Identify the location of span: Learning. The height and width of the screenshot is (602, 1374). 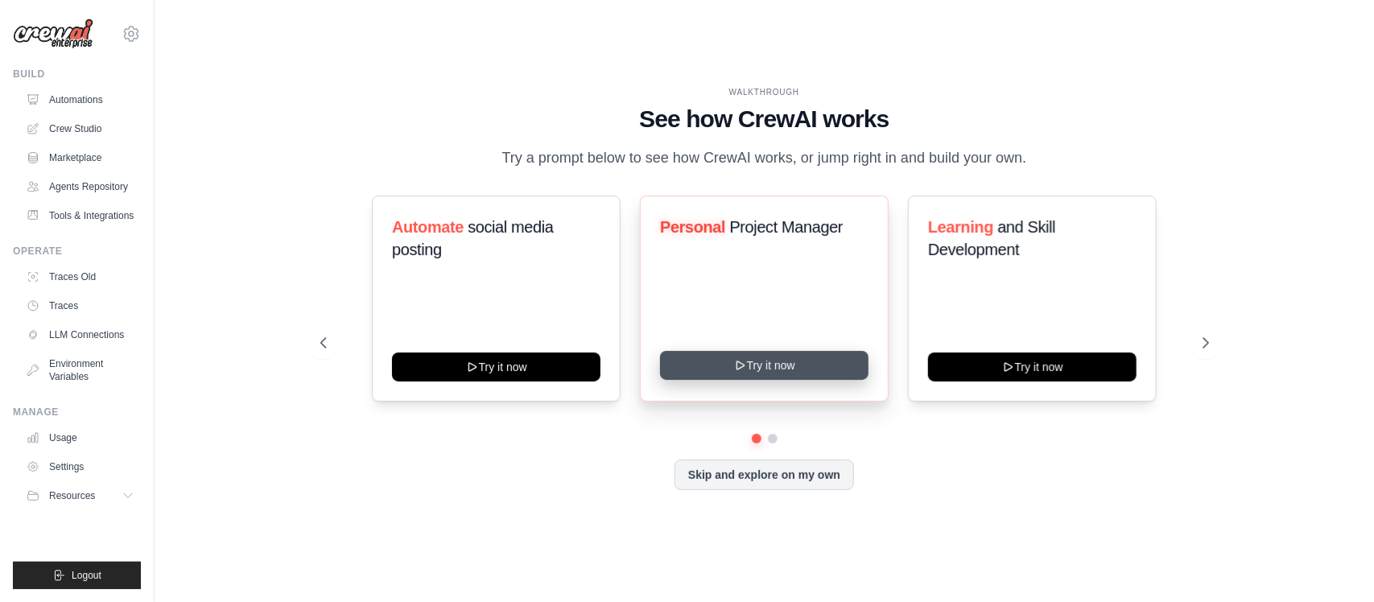
(960, 227).